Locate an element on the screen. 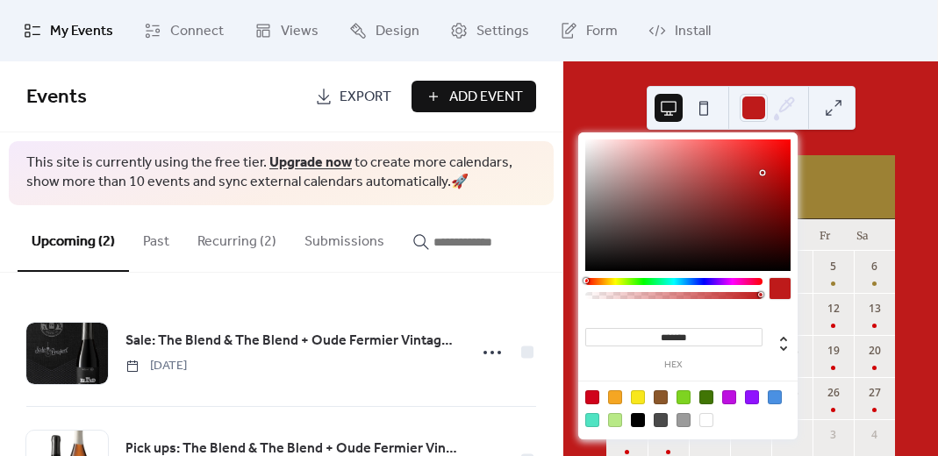  a: Sale: The Blend & The Blend + Oude Fermier Vintage 2023 is located at coordinates (291, 341).